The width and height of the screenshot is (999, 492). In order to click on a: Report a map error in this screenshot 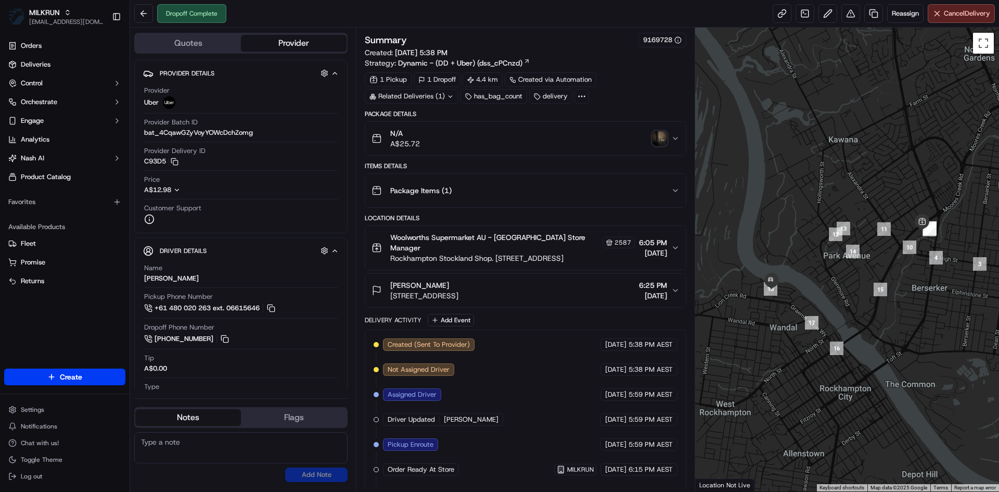, I will do `click(975, 487)`.